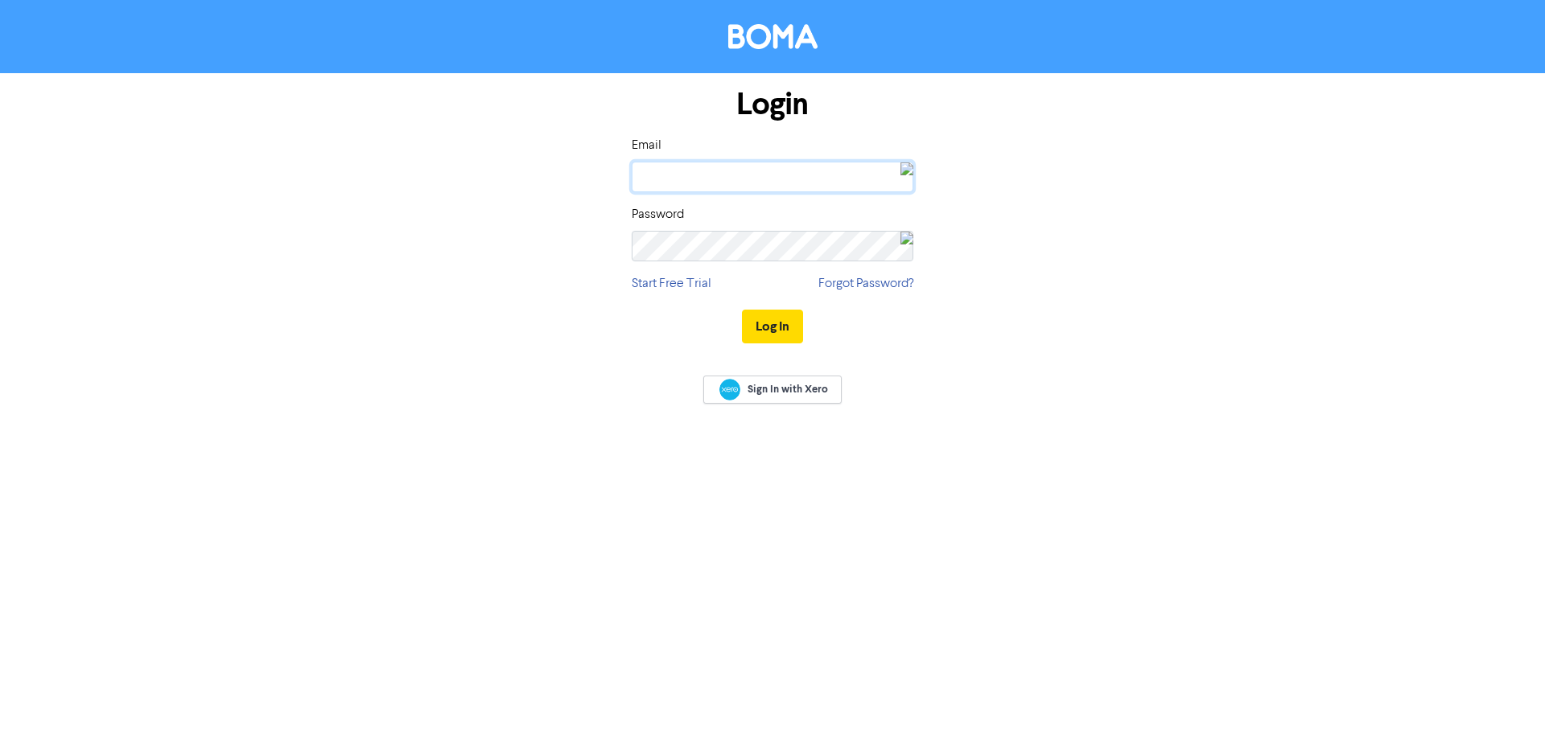 This screenshot has height=739, width=1545. I want to click on div: Chat Widget, so click(1505, 701).